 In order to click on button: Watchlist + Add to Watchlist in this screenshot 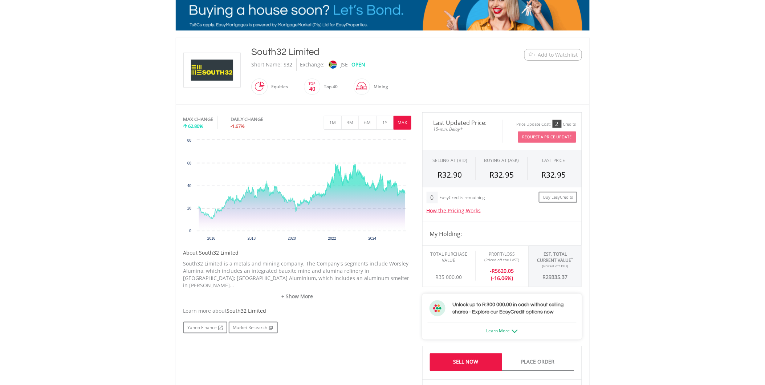, I will do `click(553, 55)`.